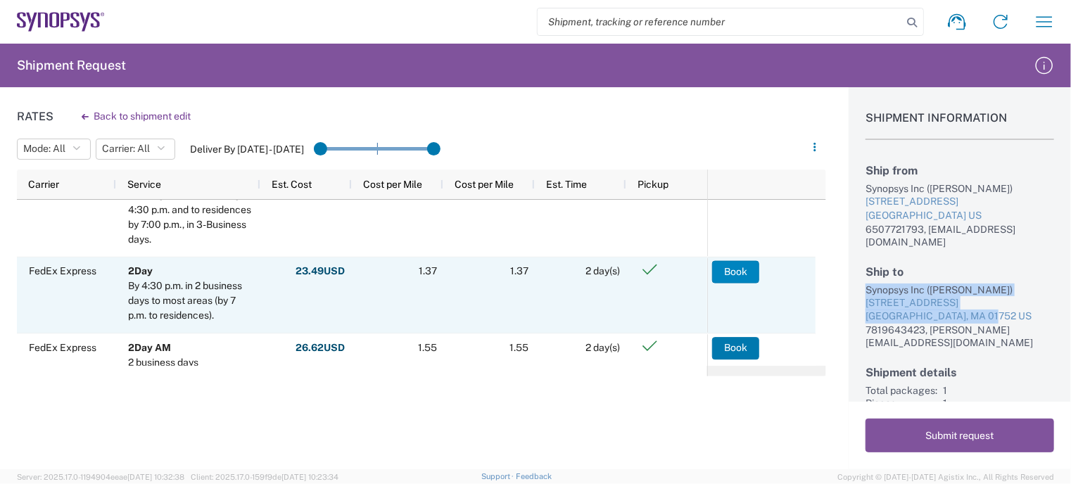  What do you see at coordinates (320, 348) in the screenshot?
I see `button: 26.62USD` at bounding box center [320, 348].